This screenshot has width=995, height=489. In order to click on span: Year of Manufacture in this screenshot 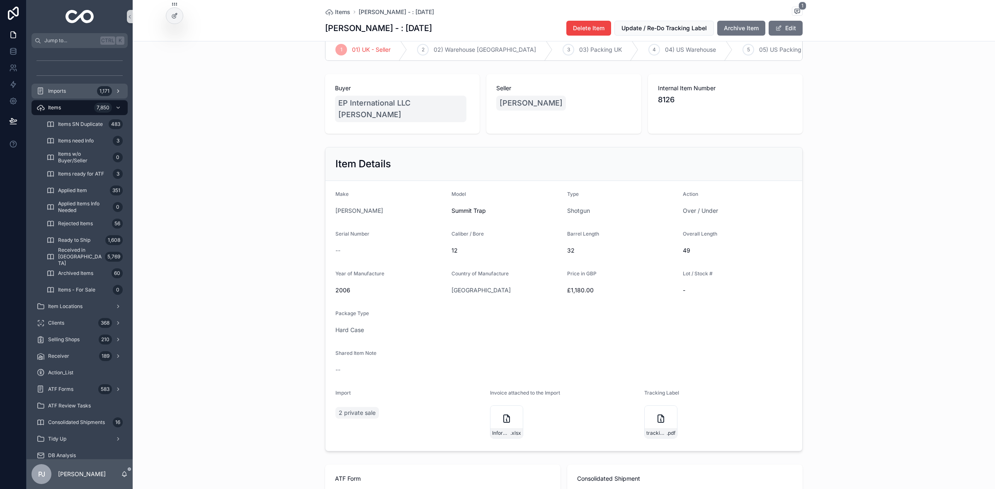, I will do `click(360, 274)`.